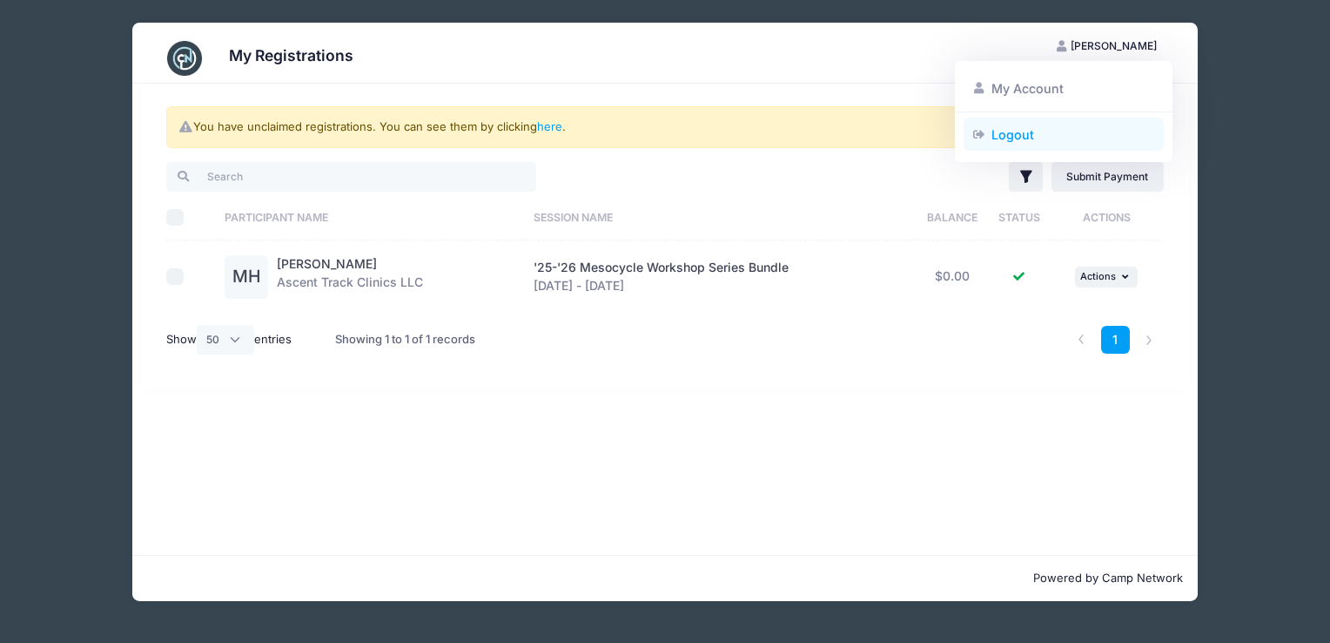  I want to click on th: Actions: activate to sort column ascending, so click(1106, 217).